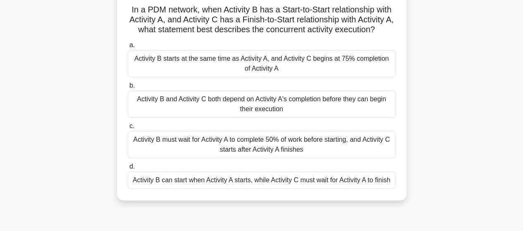  I want to click on span: c., so click(132, 126).